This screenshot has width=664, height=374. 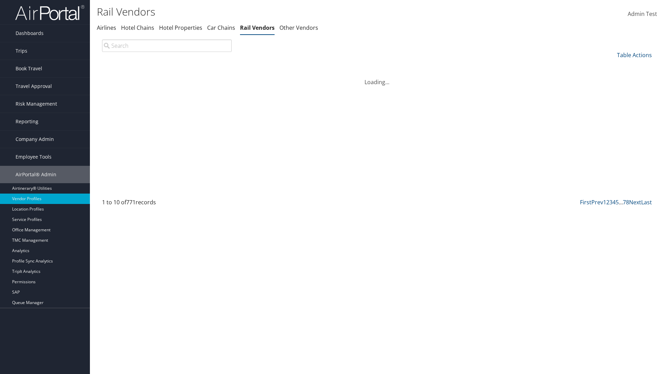 I want to click on span: Risk Management, so click(x=36, y=104).